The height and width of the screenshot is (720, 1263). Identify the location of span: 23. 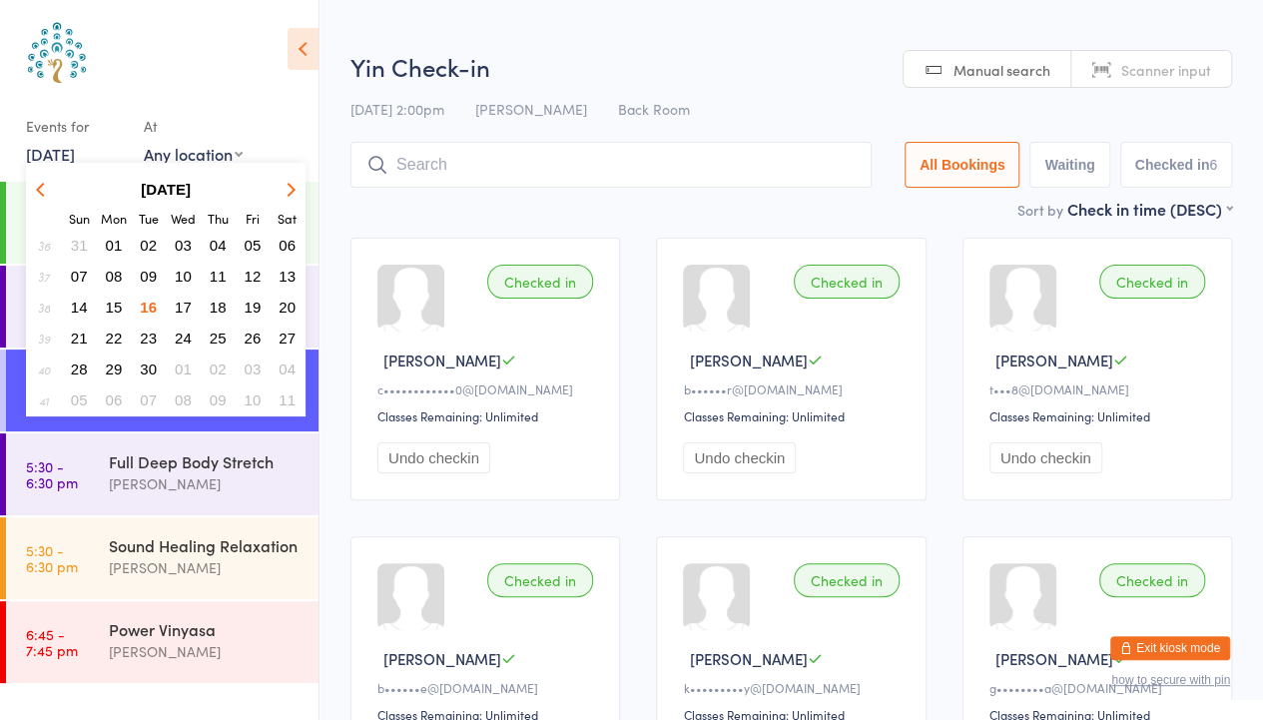
(148, 337).